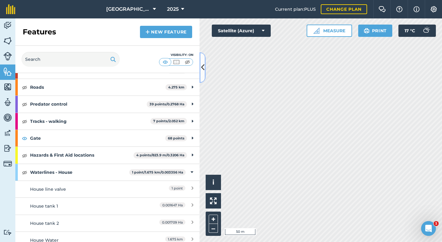 This screenshot has height=242, width=442. What do you see at coordinates (166, 32) in the screenshot?
I see `a: New feature` at bounding box center [166, 32].